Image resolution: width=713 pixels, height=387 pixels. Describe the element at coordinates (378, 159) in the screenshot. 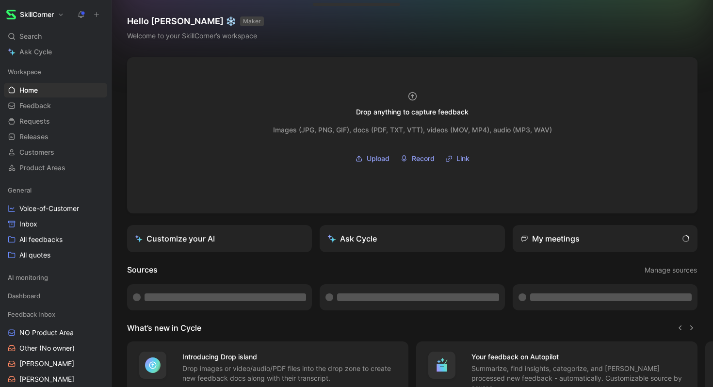

I see `span: Upload` at that location.